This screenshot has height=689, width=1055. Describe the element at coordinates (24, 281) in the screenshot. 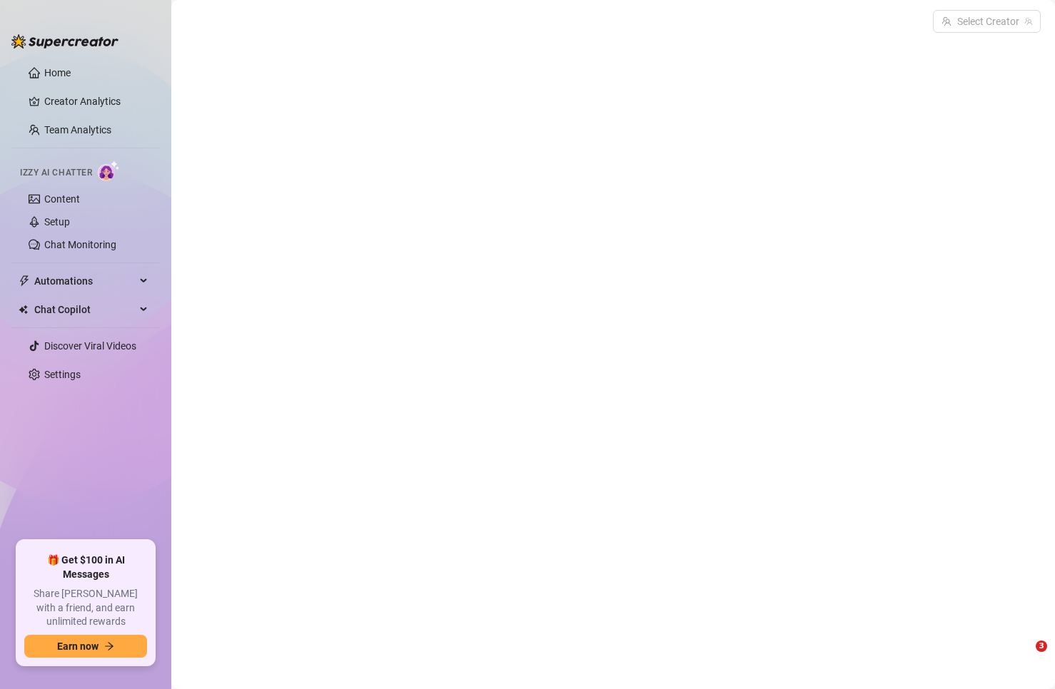

I see `span: thunderbolt` at that location.